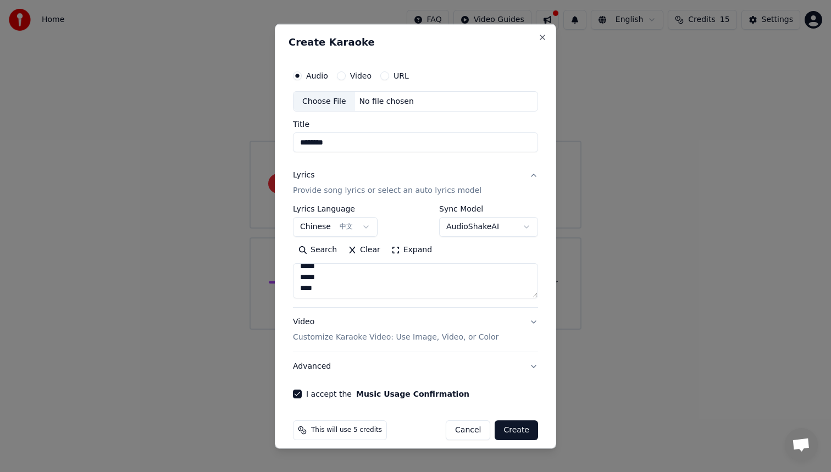 The height and width of the screenshot is (472, 831). What do you see at coordinates (346, 431) in the screenshot?
I see `span: This will use 5 credits` at bounding box center [346, 431].